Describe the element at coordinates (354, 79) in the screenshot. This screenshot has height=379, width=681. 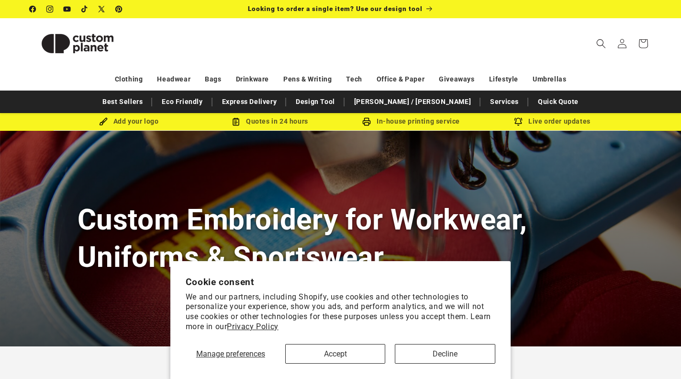
I see `a: Tech` at that location.